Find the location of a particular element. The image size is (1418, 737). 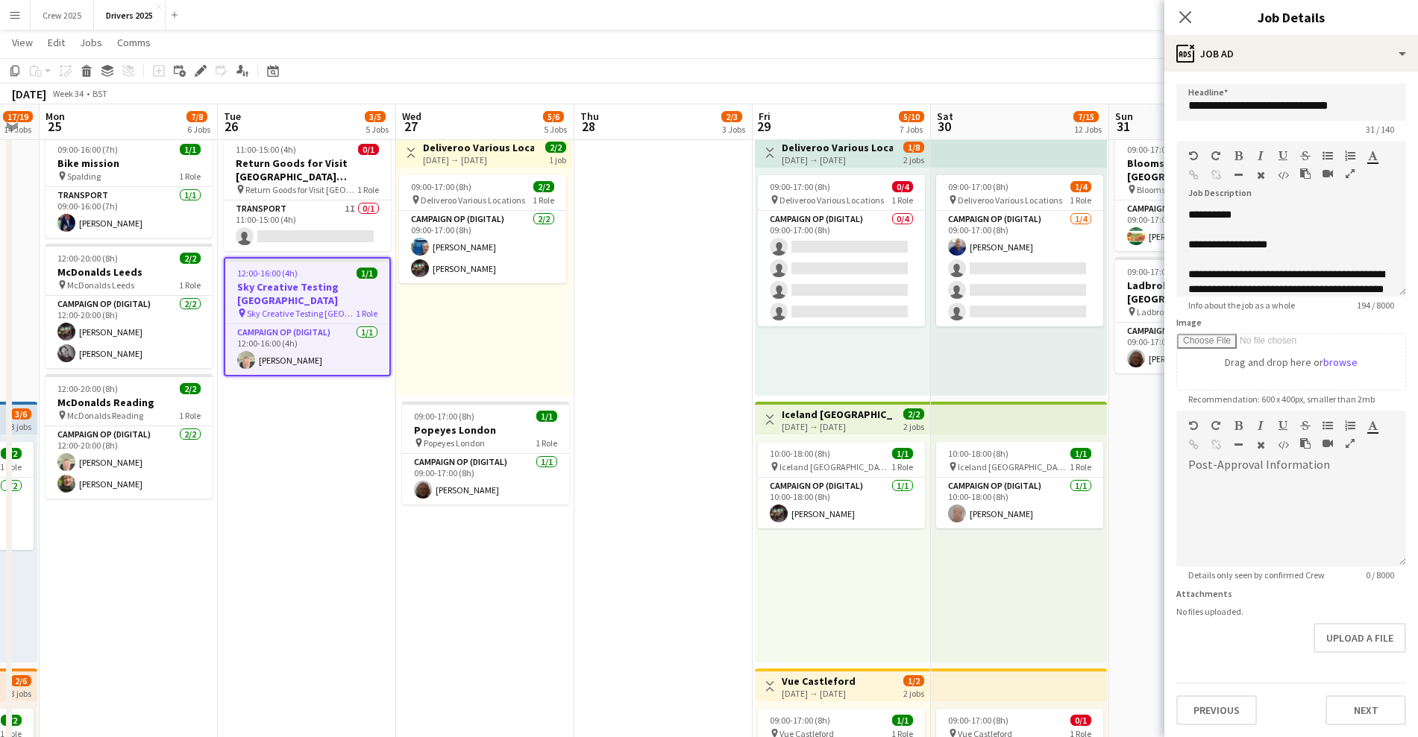

div: 09:00-17:00 (8h)1/4 Deliveroo Various Locations1 RoleCampaign Op (Digital)1/409:00-17:00 (8h)[PER... is located at coordinates (1019, 251).